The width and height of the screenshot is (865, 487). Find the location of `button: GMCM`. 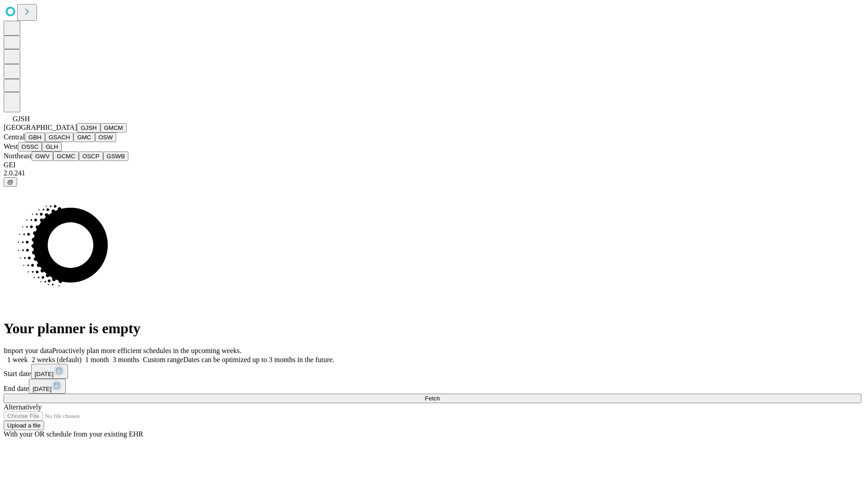

button: GMCM is located at coordinates (114, 128).